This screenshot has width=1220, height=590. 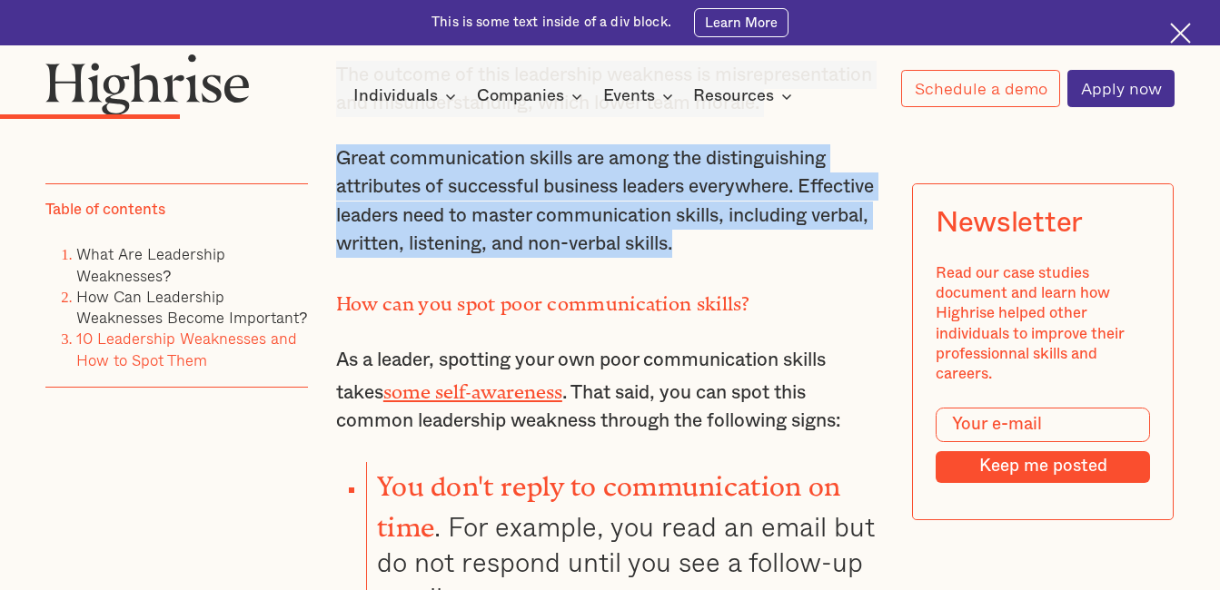 What do you see at coordinates (151, 264) in the screenshot?
I see `a: What Are Leadership Weaknesses?` at bounding box center [151, 264].